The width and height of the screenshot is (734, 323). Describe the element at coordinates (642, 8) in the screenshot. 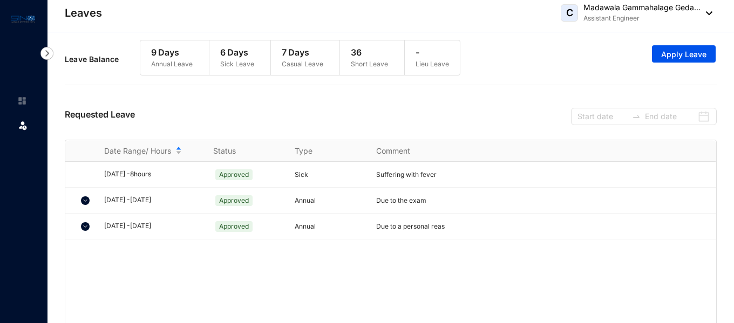

I see `p: Madawala Gammahalage Geda...` at that location.